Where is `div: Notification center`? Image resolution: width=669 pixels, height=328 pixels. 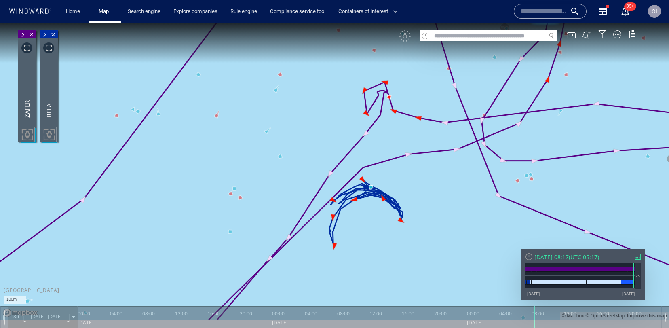 div: Notification center is located at coordinates (625, 11).